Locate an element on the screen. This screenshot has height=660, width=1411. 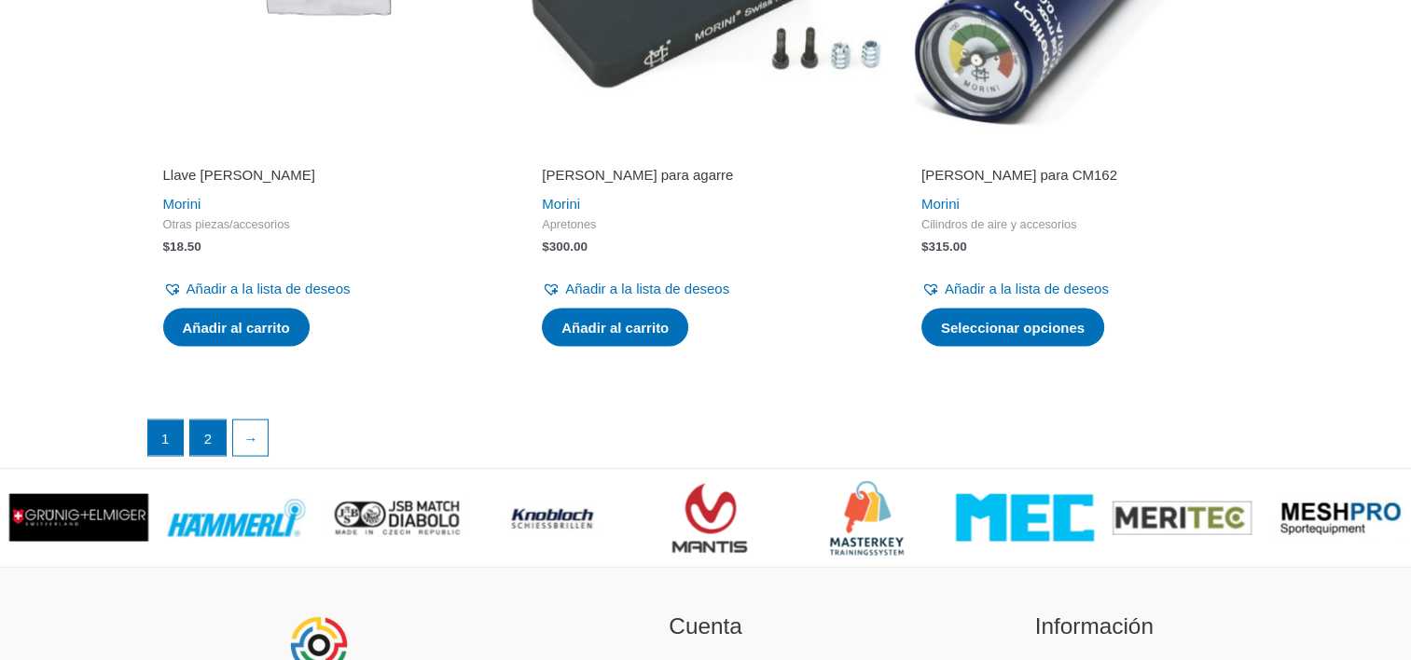
a: Página 2 is located at coordinates (208, 437).